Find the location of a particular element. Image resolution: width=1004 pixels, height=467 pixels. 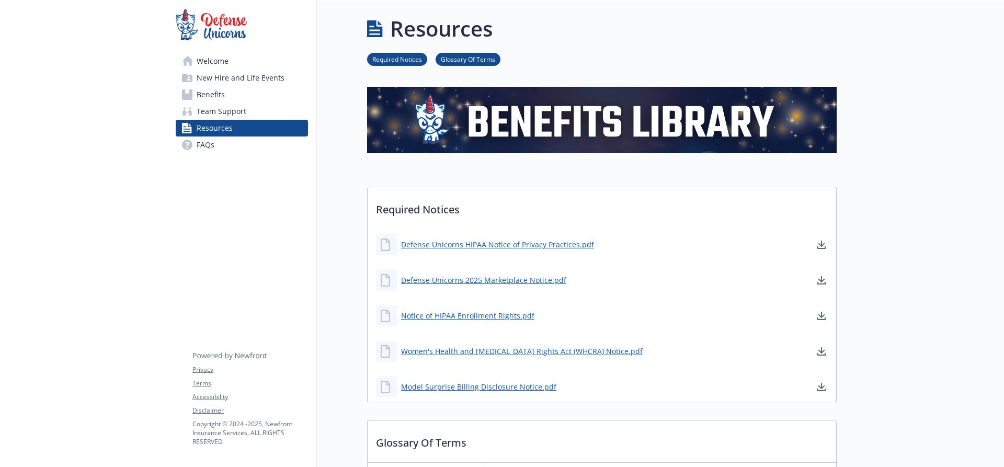

a: Defense Unicorns HIPAA Notice of Privacy Practices.pdf is located at coordinates (497, 244).